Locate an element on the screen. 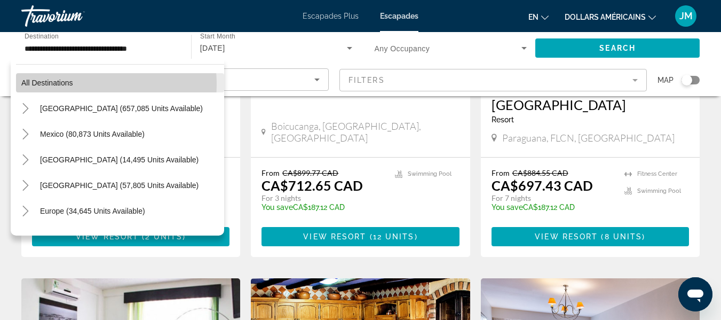 This screenshot has width=721, height=320. a: Travorium is located at coordinates (75, 16).